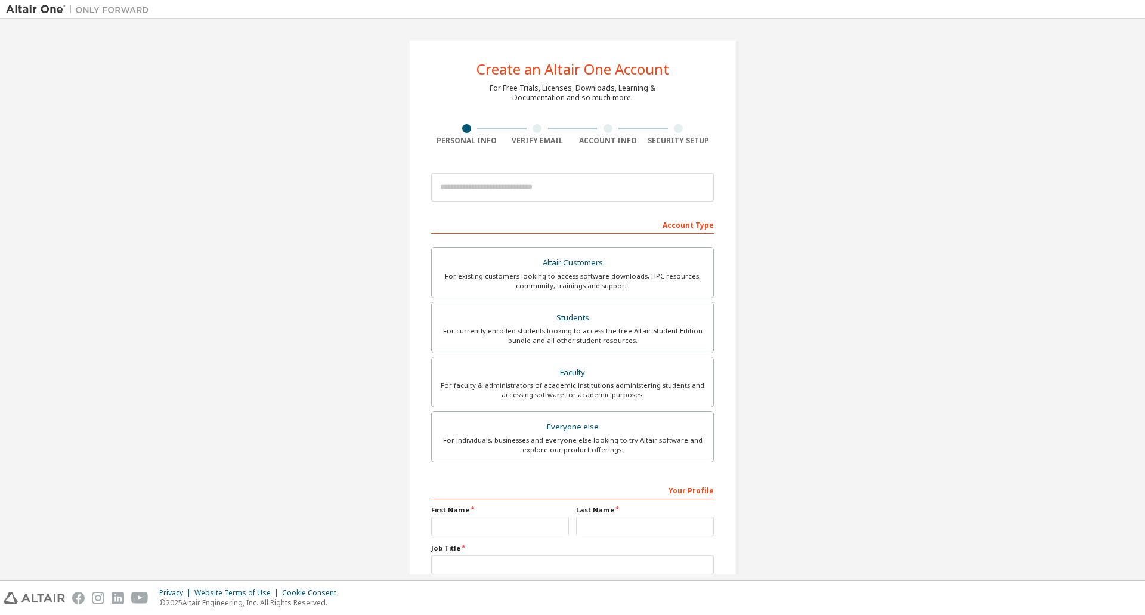  Describe the element at coordinates (78, 597) in the screenshot. I see `img: facebook.svg` at that location.